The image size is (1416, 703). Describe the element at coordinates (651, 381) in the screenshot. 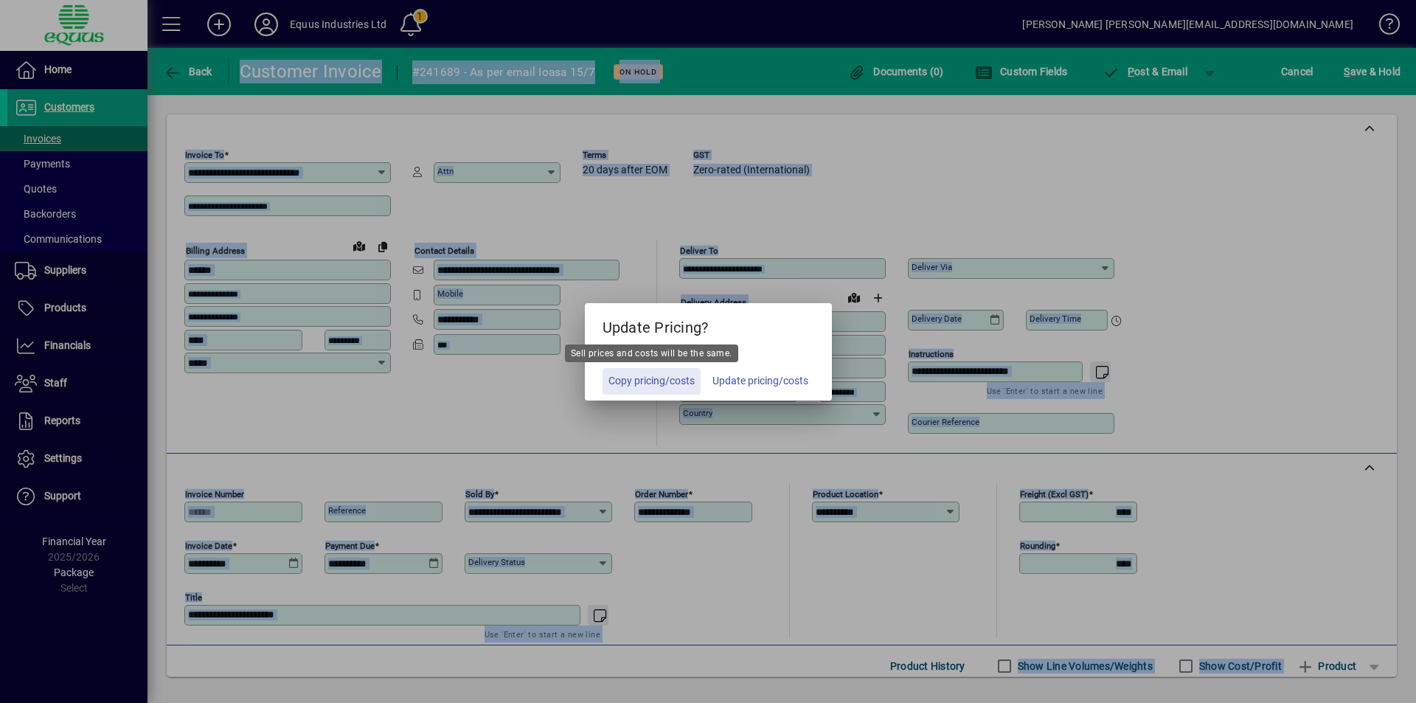

I see `button: Copy pricing/costs` at that location.